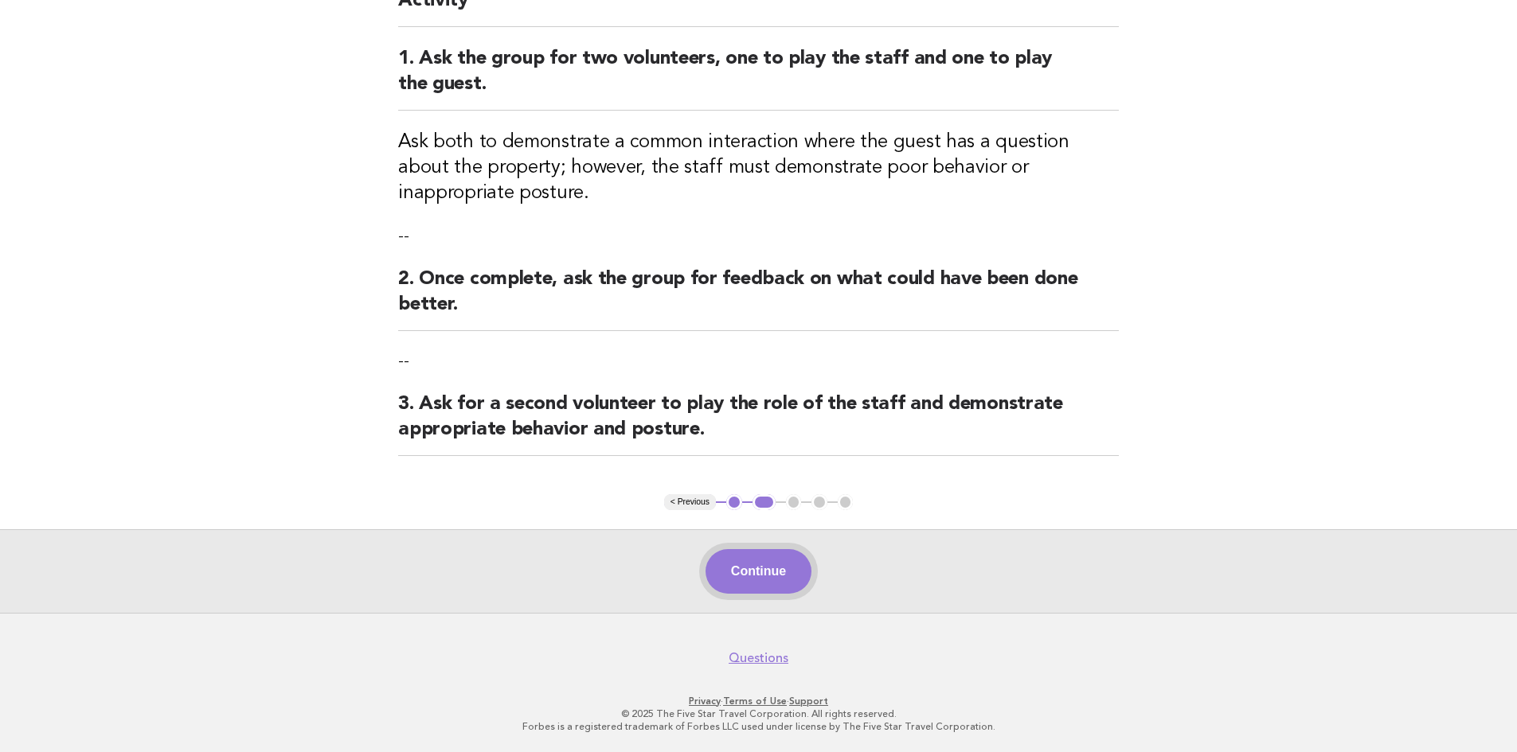 The width and height of the screenshot is (1517, 752). I want to click on h2: 3. Ask for a second volunteer to play the role of the staff and demonstrate appropriate behavior ..., so click(758, 424).